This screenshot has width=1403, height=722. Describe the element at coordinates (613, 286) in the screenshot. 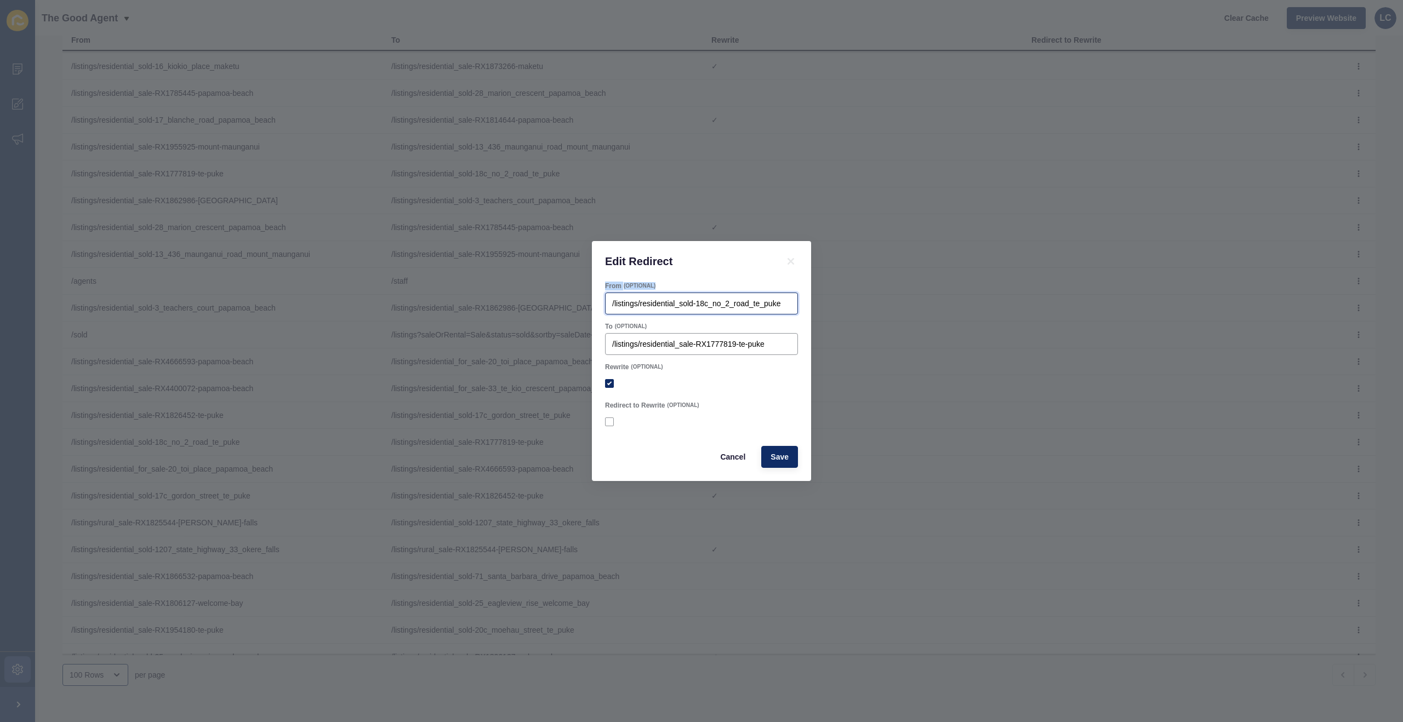

I see `label: From` at that location.